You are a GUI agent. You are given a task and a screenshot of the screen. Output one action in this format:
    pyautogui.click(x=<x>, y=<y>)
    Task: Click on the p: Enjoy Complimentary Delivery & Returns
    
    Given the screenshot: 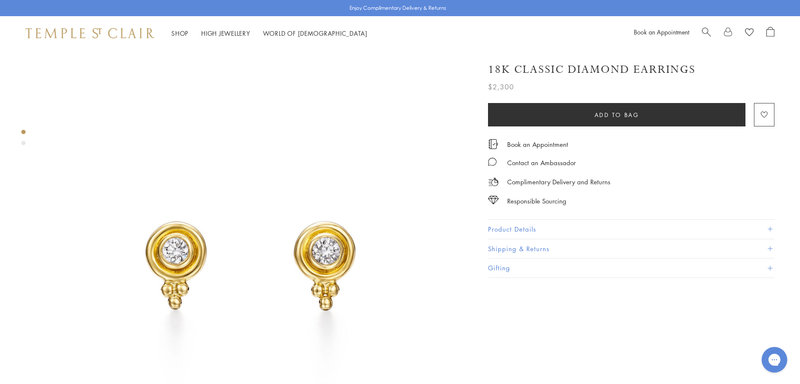 What is the action you would take?
    pyautogui.click(x=398, y=8)
    